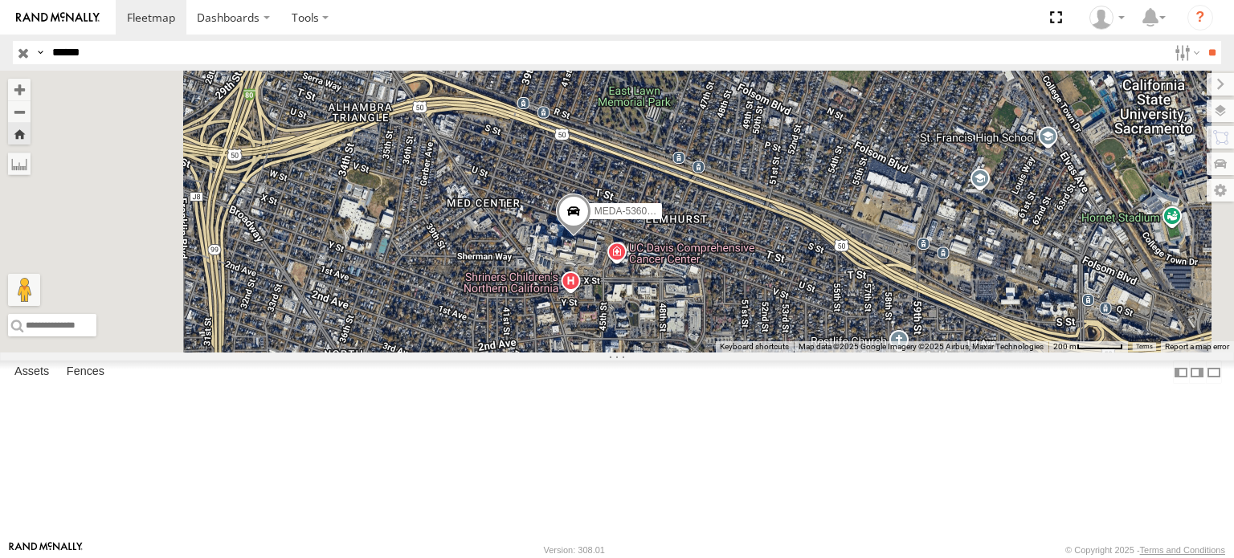 This screenshot has height=558, width=1234. Describe the element at coordinates (574, 550) in the screenshot. I see `div: Version: 308.01` at that location.